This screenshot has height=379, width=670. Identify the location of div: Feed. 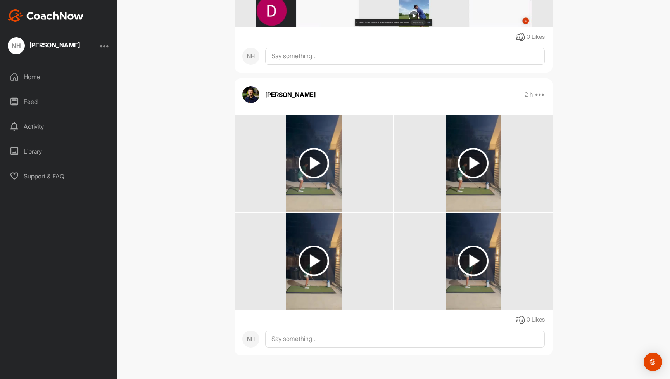
(59, 102).